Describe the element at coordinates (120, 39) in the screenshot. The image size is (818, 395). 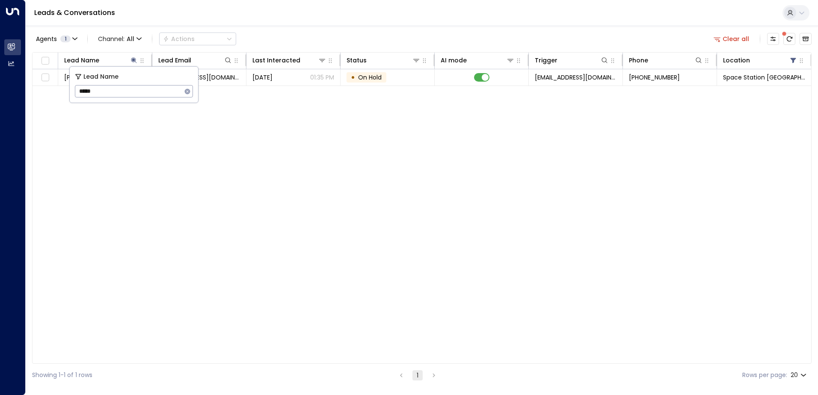
I see `button: Channel:All` at that location.